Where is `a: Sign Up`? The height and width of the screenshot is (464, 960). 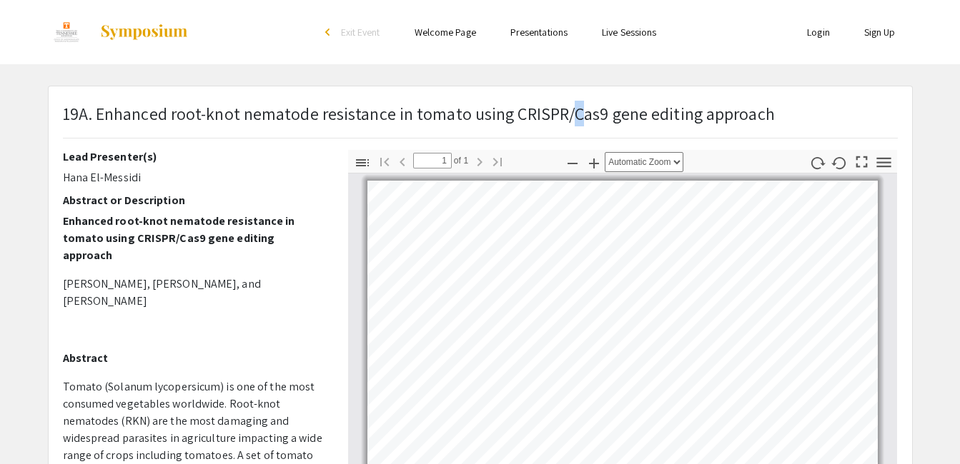 a: Sign Up is located at coordinates (880, 32).